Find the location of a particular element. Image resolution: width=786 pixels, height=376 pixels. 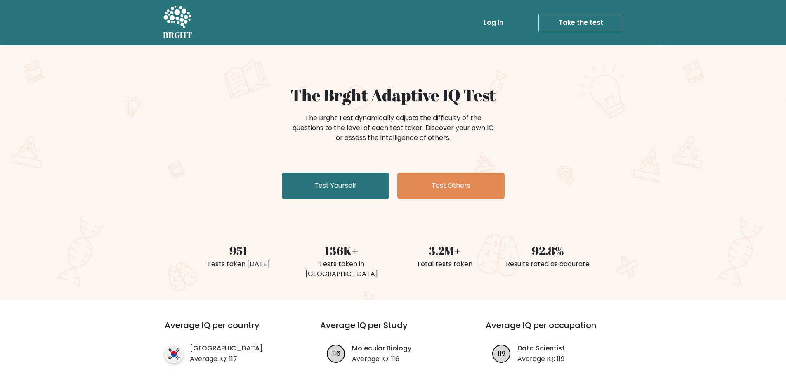

a: Test Others is located at coordinates (451, 186).